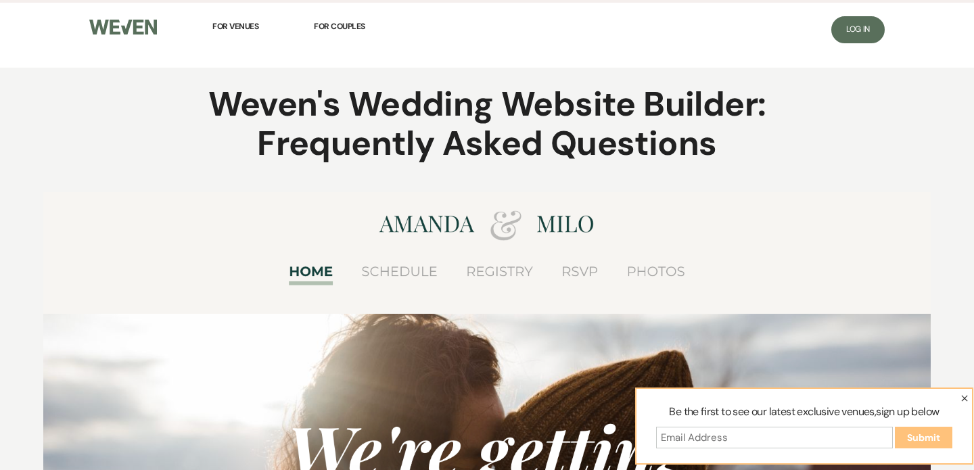  What do you see at coordinates (123, 27) in the screenshot?
I see `img: Weven Logo` at bounding box center [123, 27].